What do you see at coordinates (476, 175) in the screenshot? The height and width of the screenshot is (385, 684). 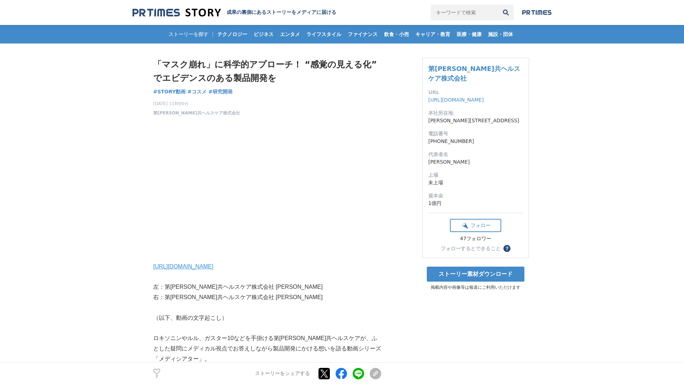 I see `dt: 上場` at bounding box center [476, 175].